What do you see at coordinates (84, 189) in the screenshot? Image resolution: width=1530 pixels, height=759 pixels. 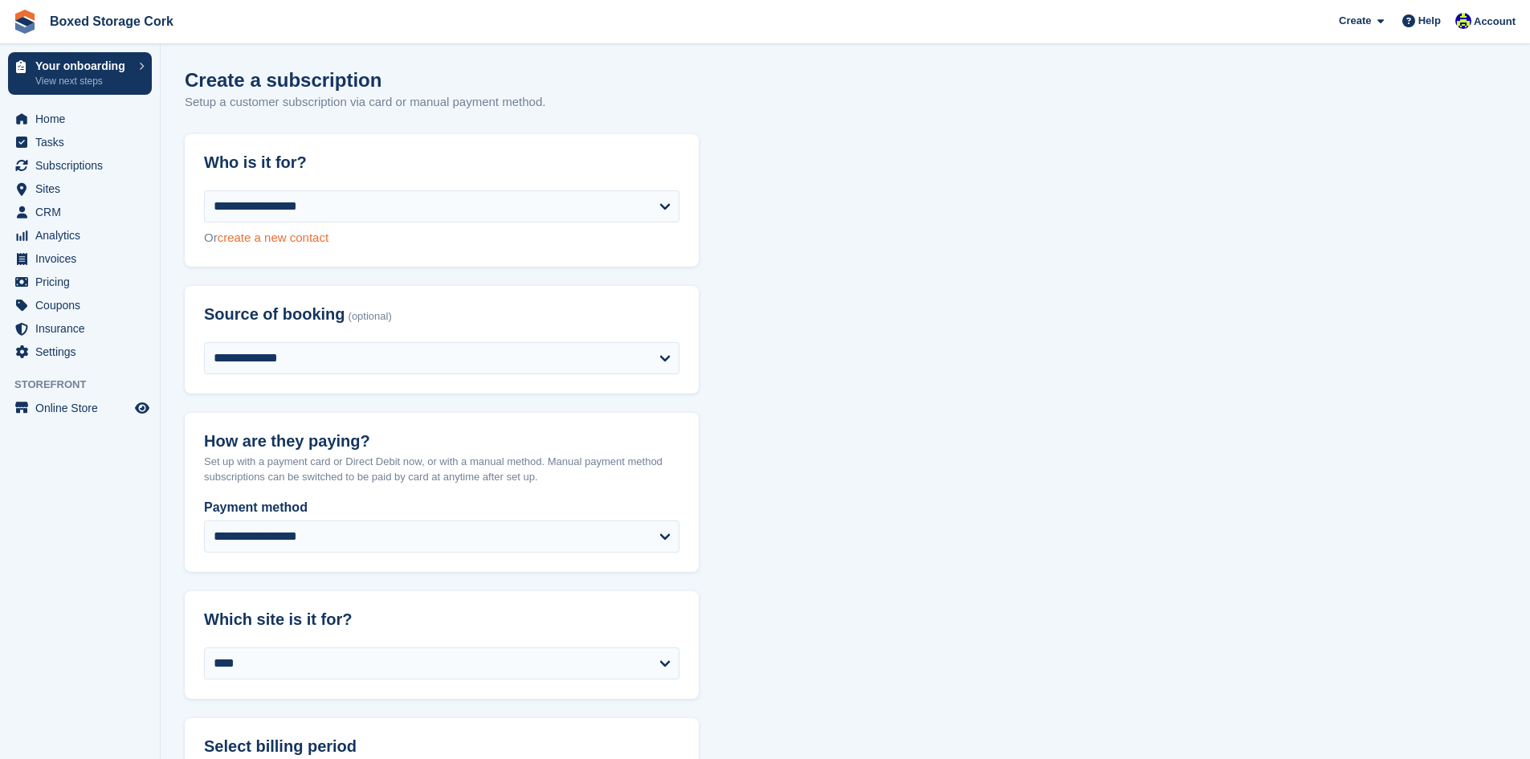 I see `span: Sites` at bounding box center [84, 189].